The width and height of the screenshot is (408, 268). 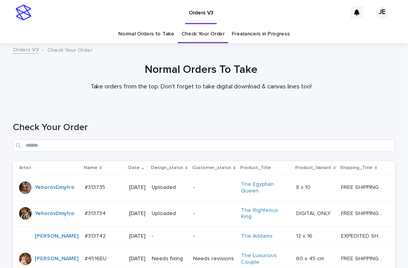 What do you see at coordinates (95, 187) in the screenshot?
I see `p: #313735` at bounding box center [95, 187].